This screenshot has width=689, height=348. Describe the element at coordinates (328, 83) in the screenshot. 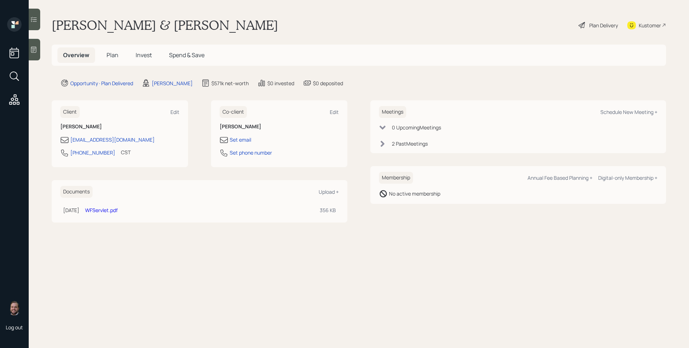

I see `div: $0 deposited` at that location.